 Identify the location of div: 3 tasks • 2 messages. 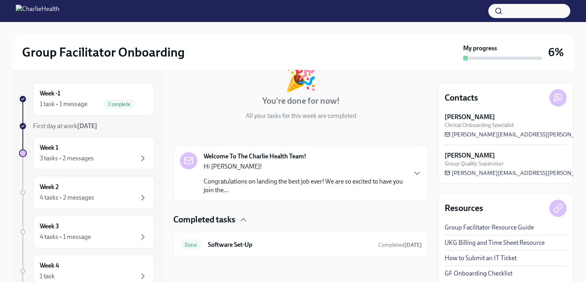
(66, 159).